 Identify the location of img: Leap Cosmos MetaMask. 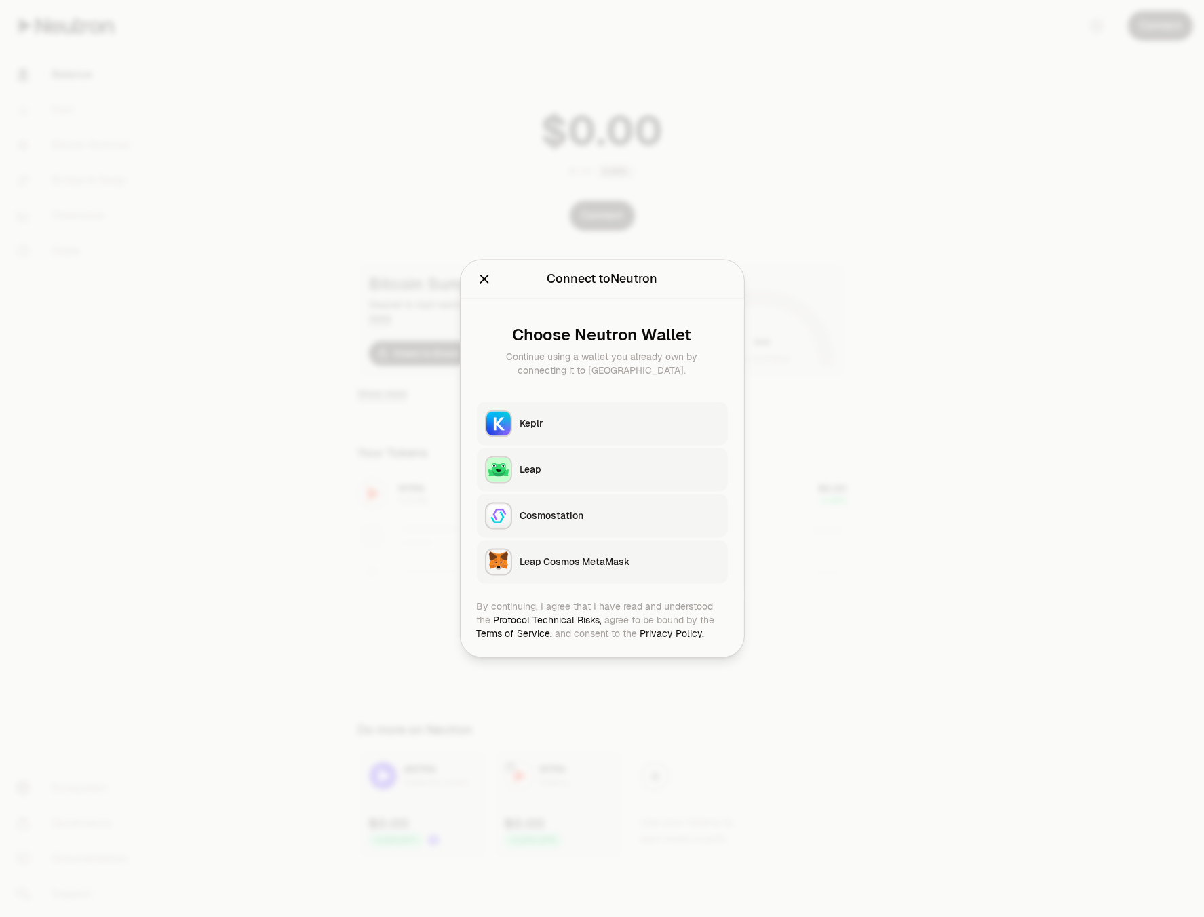
(499, 562).